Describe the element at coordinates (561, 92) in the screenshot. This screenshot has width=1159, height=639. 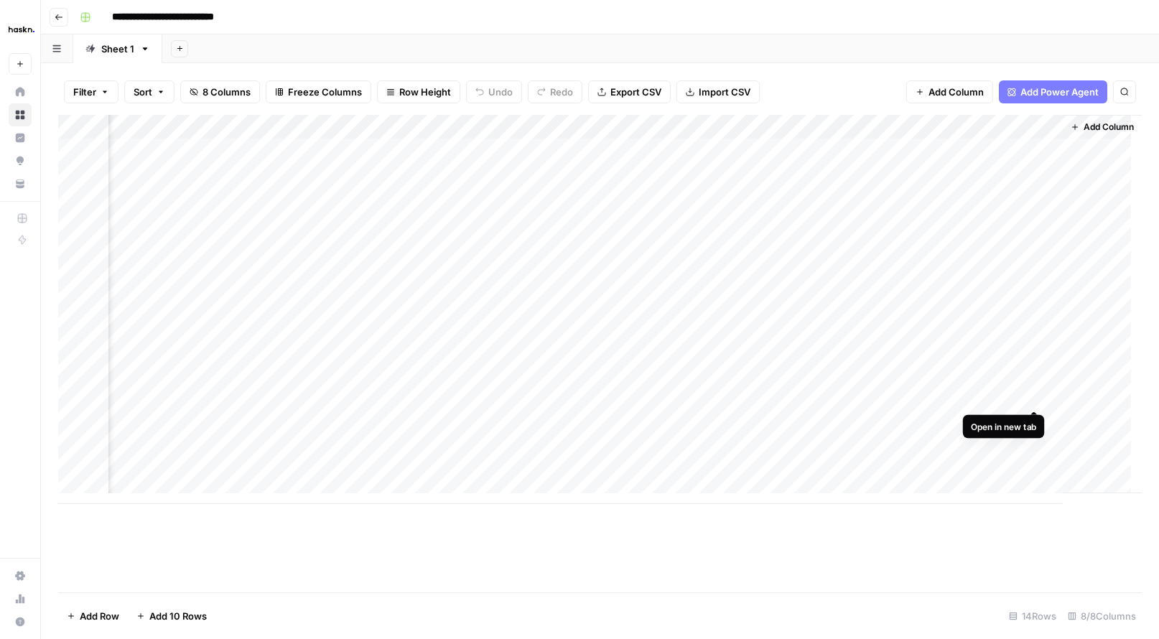
I see `span: Redo` at that location.